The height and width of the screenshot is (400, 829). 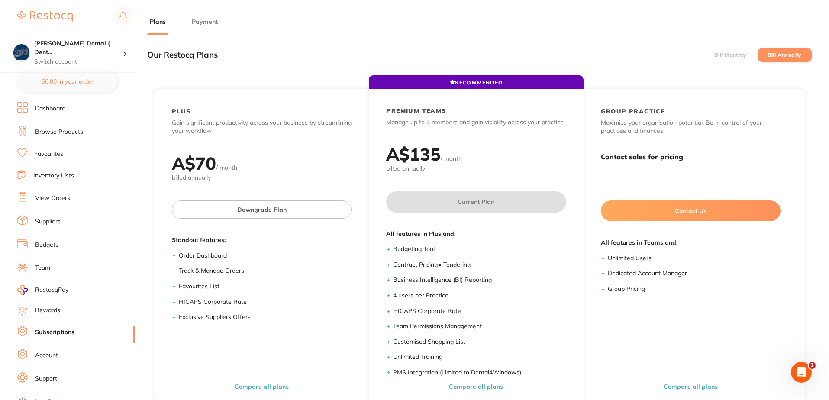 I want to click on li: Unlimited Training, so click(x=479, y=357).